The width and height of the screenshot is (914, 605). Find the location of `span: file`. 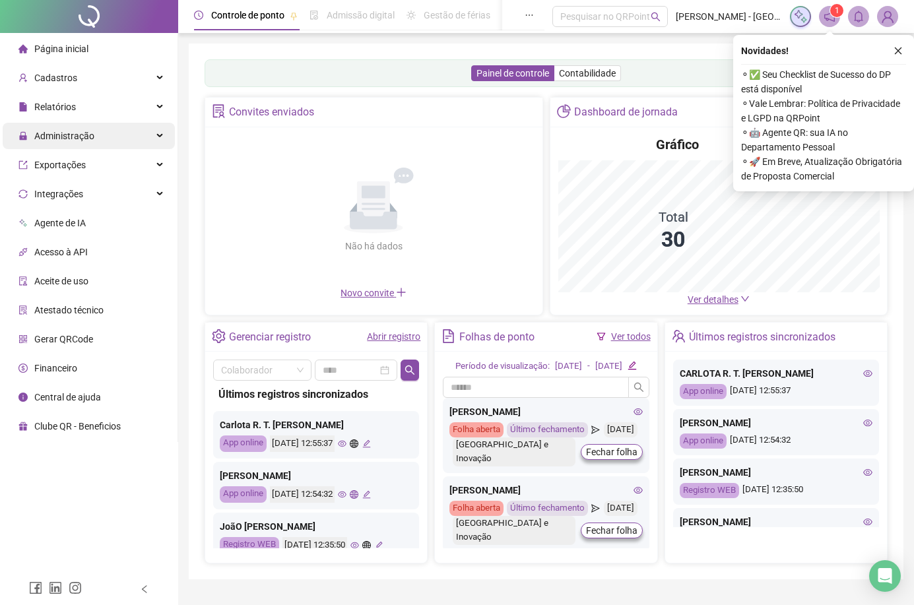

span: file is located at coordinates (23, 107).